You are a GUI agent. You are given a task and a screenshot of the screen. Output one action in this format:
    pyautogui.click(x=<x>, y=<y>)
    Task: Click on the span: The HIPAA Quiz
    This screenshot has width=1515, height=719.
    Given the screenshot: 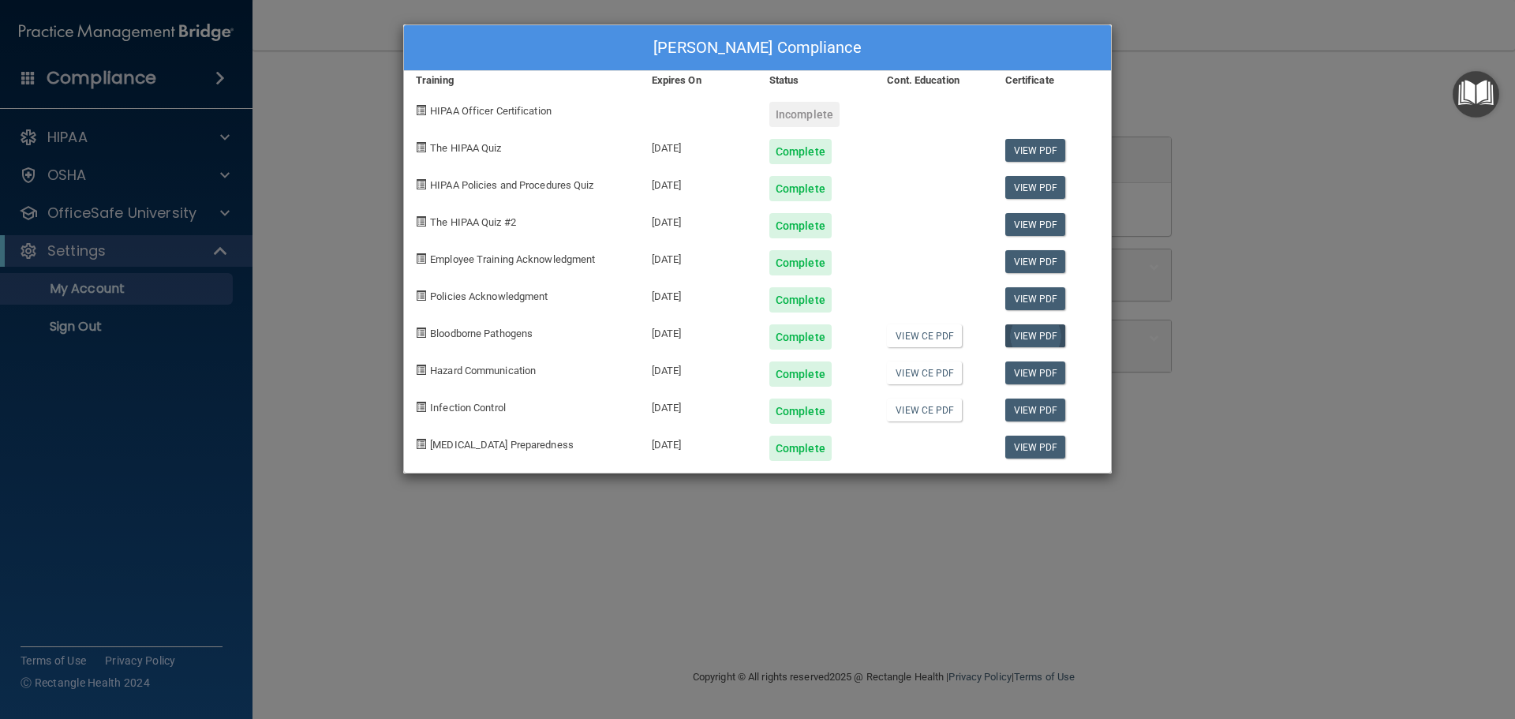 What is the action you would take?
    pyautogui.click(x=466, y=148)
    